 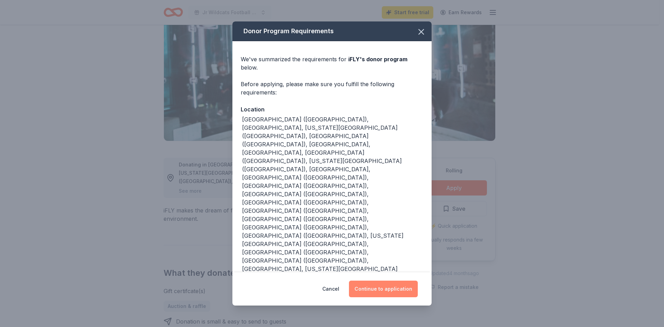 I want to click on div: Before applying, please make sure you fulfill the following requirements:, so click(x=332, y=88).